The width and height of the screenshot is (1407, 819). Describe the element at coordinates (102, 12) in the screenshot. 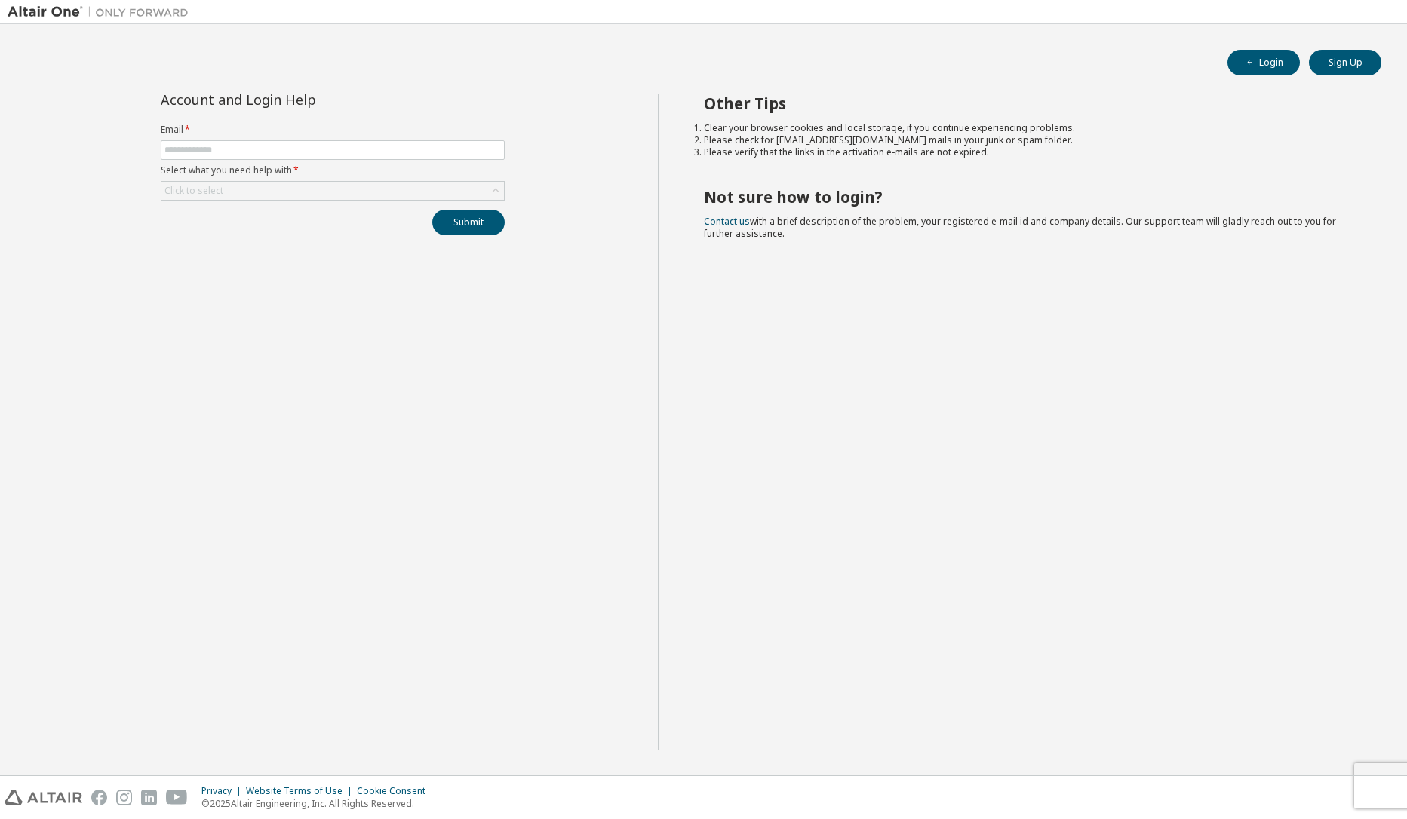

I see `img: Altair One` at that location.